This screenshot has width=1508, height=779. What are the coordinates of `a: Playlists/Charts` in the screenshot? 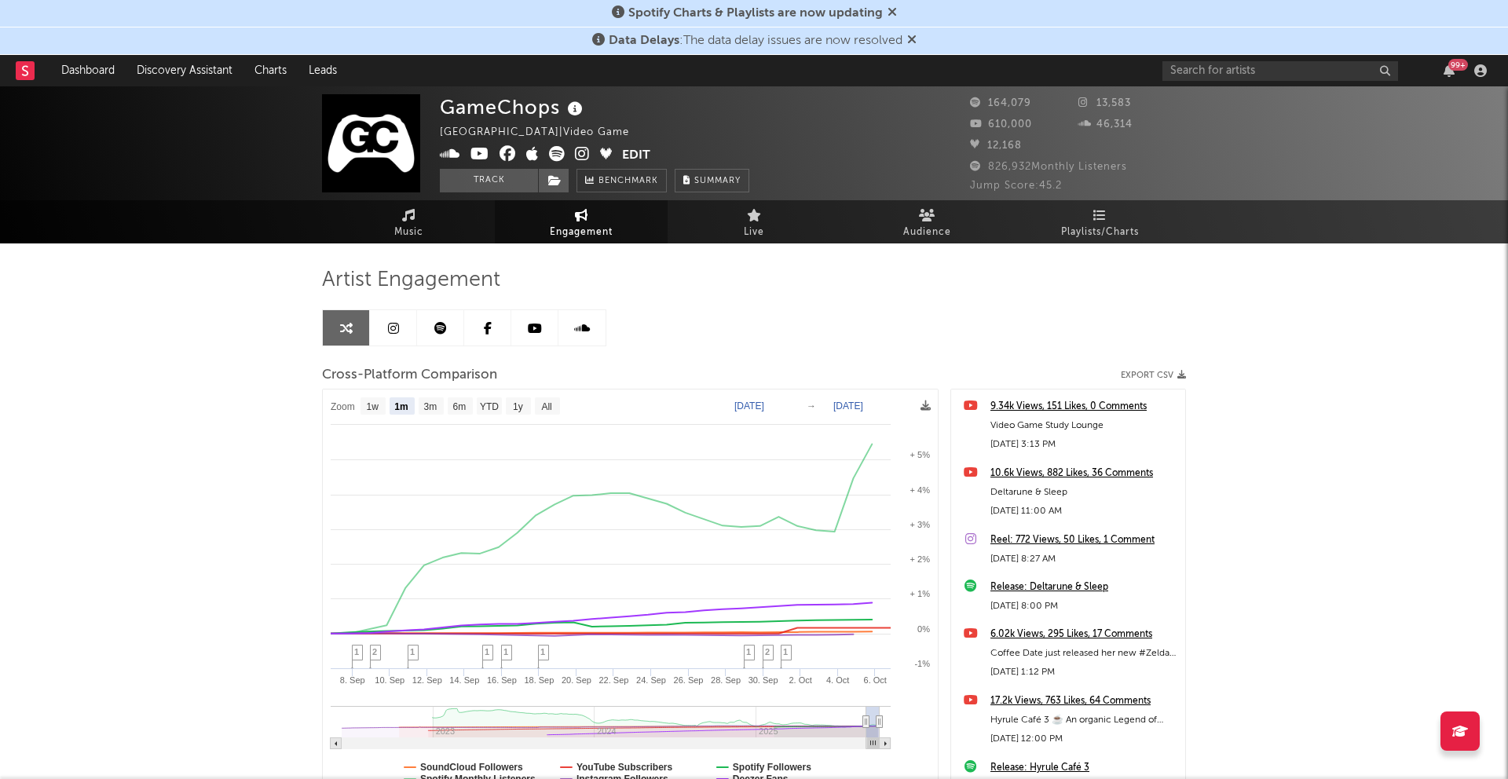 It's located at (1099, 221).